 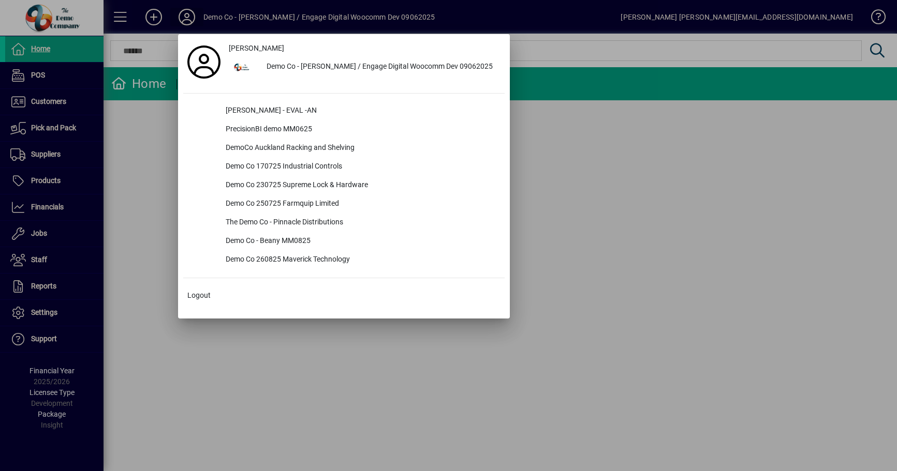 What do you see at coordinates (361, 223) in the screenshot?
I see `div: The Demo Co - Pinnacle Distributions` at bounding box center [361, 223].